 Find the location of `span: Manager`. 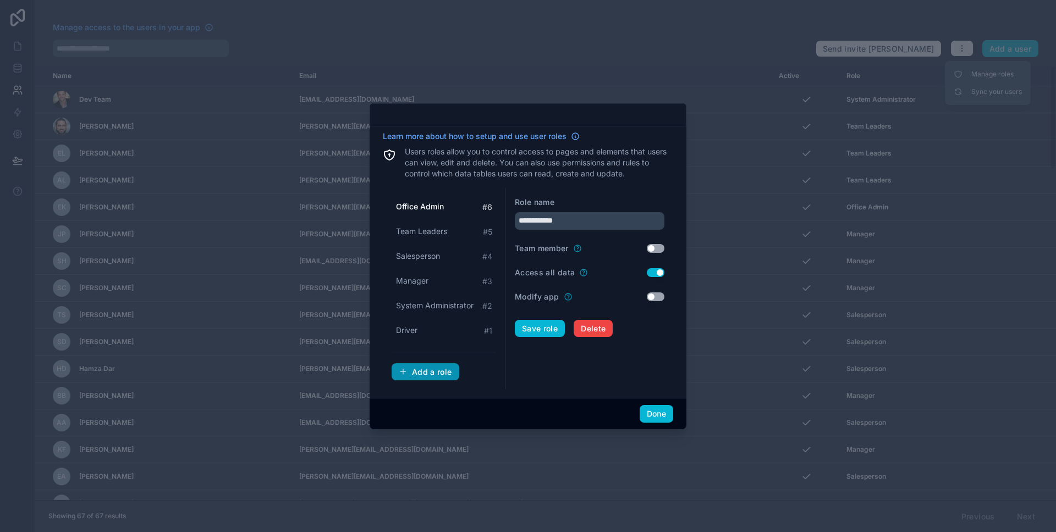

span: Manager is located at coordinates (412, 281).